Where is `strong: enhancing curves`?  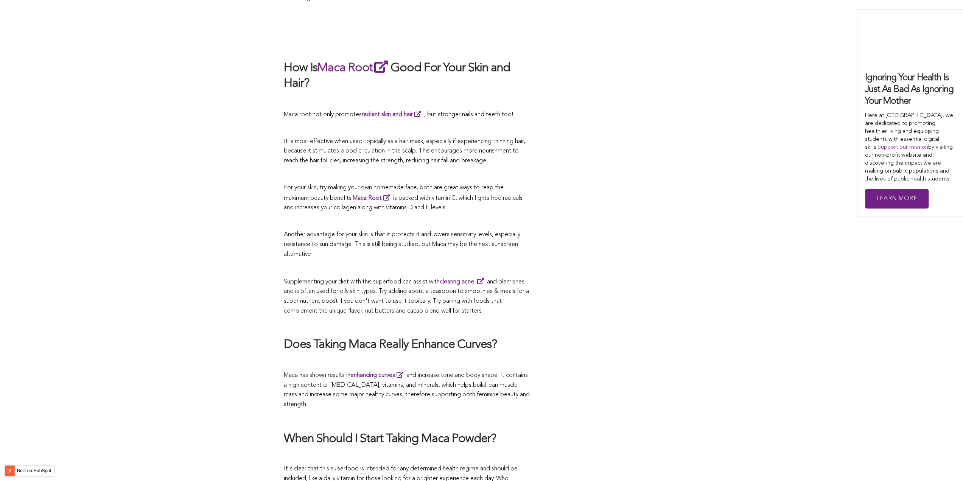
strong: enhancing curves is located at coordinates (373, 375).